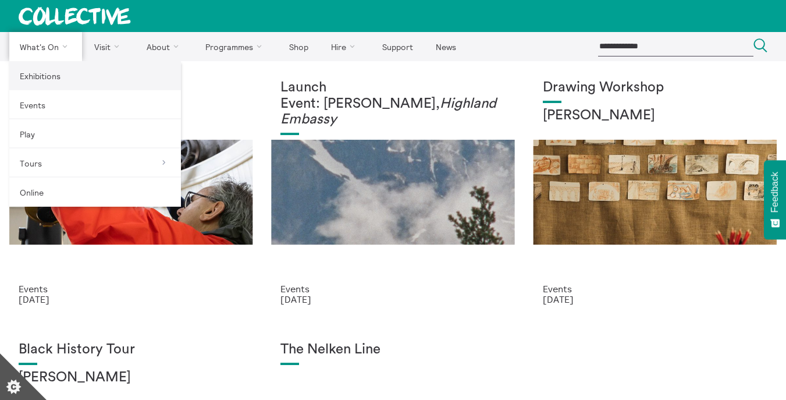 The height and width of the screenshot is (400, 786). Describe the element at coordinates (655, 88) in the screenshot. I see `h1: Drawing Workshop` at that location.